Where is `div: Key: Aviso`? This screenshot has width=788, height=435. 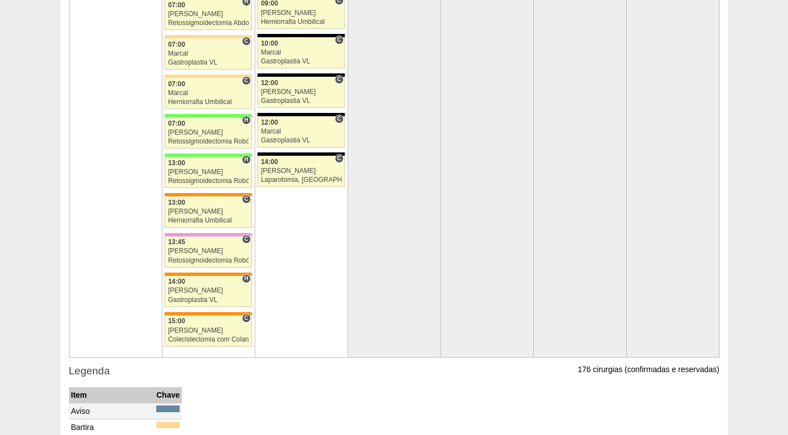
div: Key: Aviso is located at coordinates (168, 408).